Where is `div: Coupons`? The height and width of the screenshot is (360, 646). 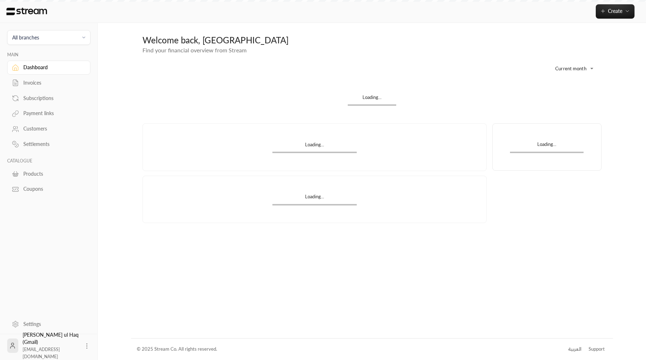
div: Coupons is located at coordinates (52, 189).